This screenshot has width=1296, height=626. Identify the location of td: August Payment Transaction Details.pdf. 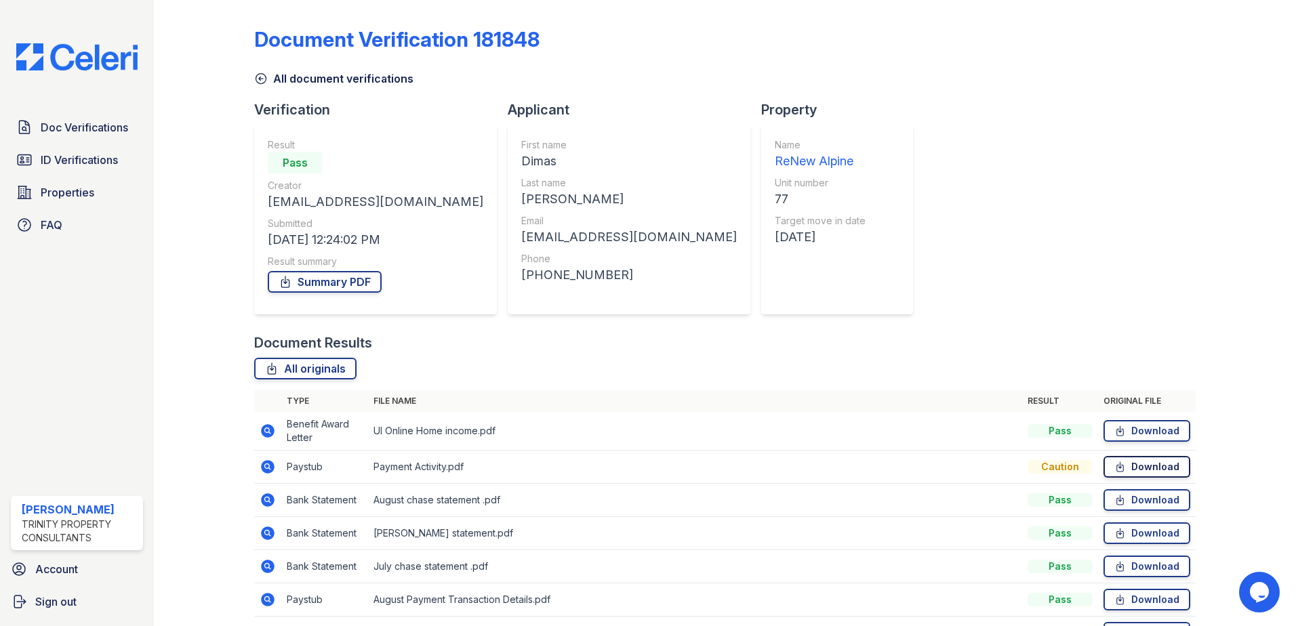
(695, 600).